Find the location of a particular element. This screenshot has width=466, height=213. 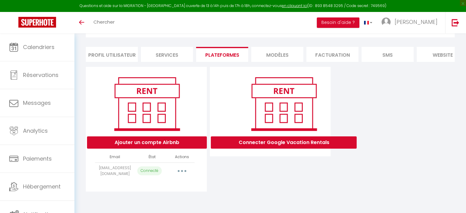

th: État is located at coordinates (152, 157).